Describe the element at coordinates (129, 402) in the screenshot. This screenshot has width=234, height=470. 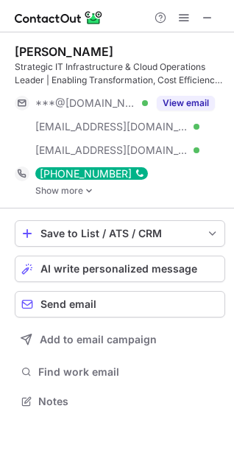
I see `span: Notes` at that location.